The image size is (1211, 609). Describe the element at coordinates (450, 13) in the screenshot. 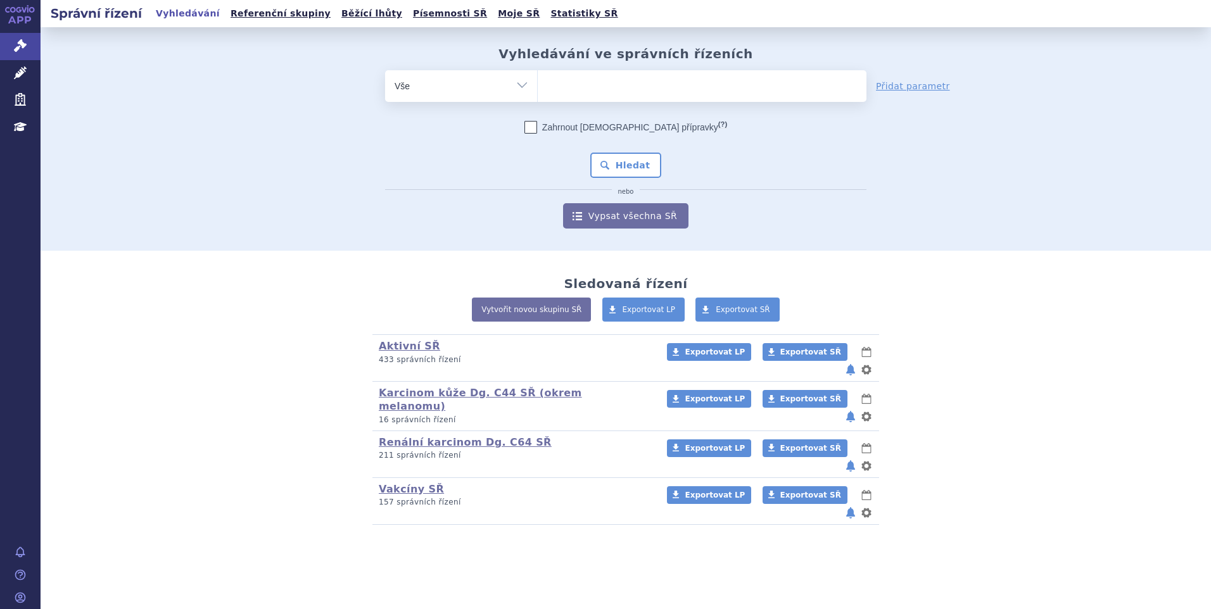

I see `a: Písemnosti SŘ` at that location.